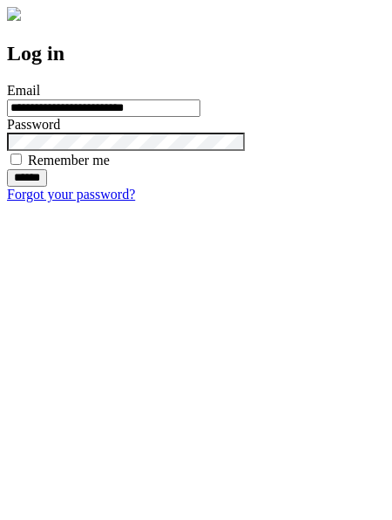 The height and width of the screenshot is (520, 392). I want to click on a: Forgot your password?, so click(71, 194).